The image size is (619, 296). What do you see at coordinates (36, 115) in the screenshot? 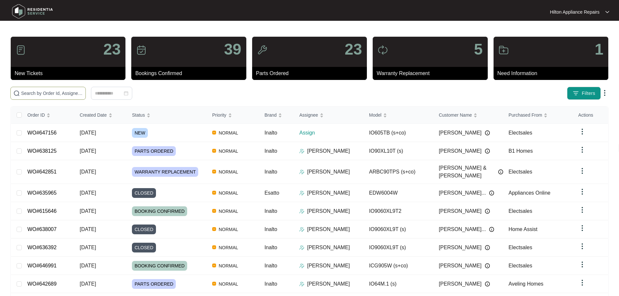
I see `span: Order ID` at bounding box center [36, 115].